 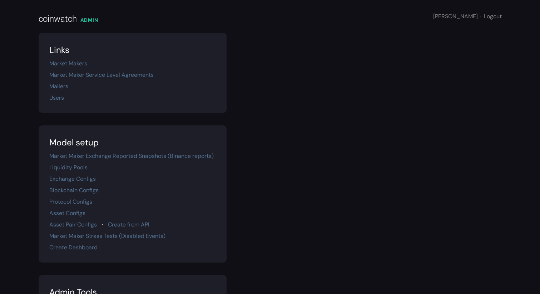 I want to click on a: Asset Pair Configs, so click(x=73, y=224).